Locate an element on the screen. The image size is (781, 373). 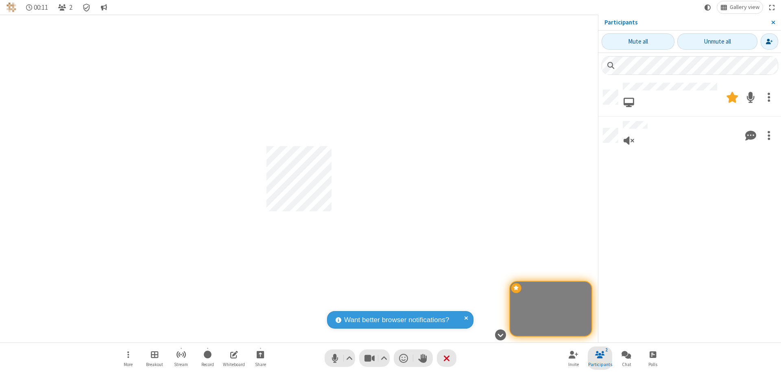
button: Unmute all is located at coordinates (717, 41).